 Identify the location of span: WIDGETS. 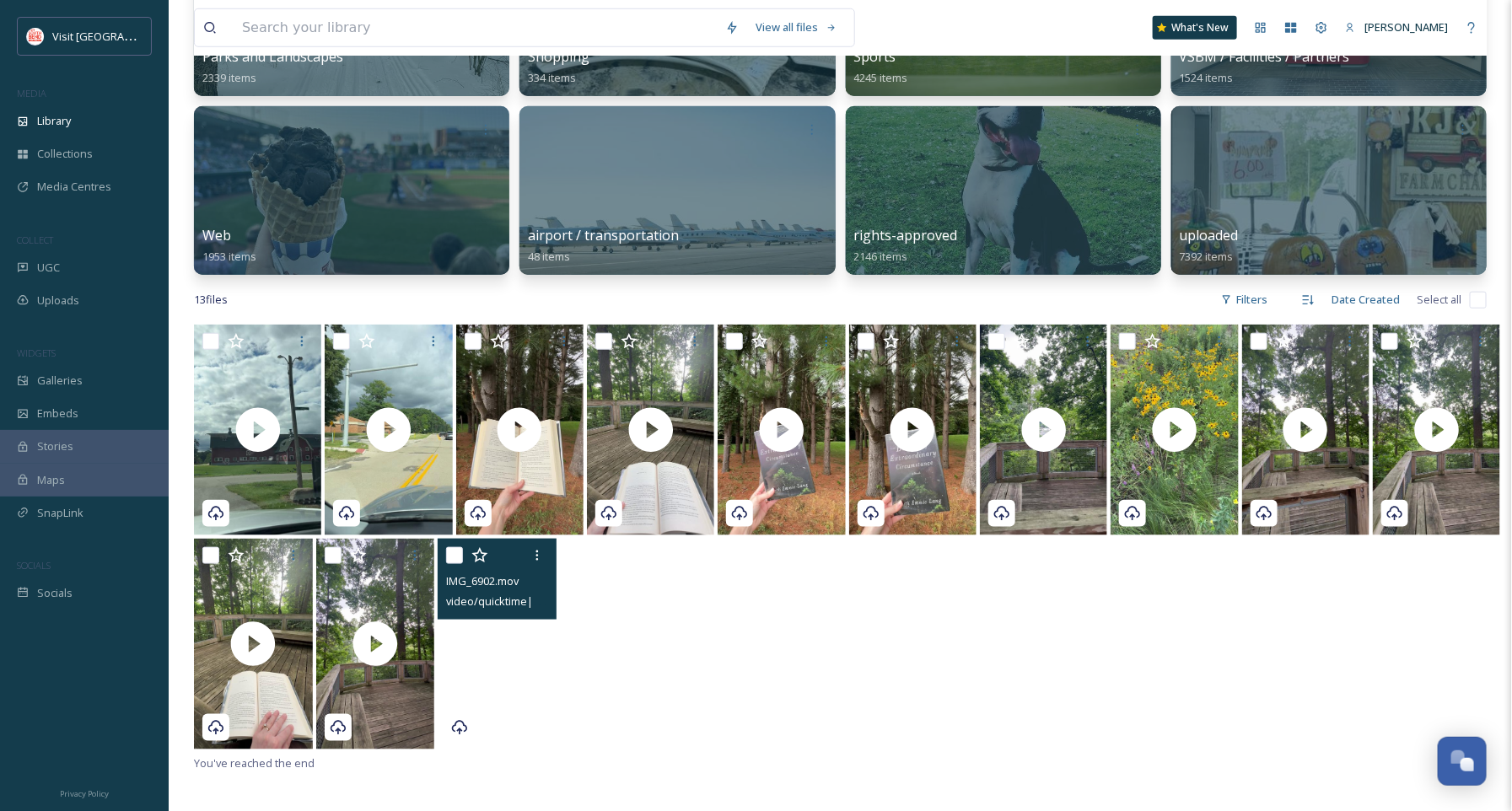
(37, 353).